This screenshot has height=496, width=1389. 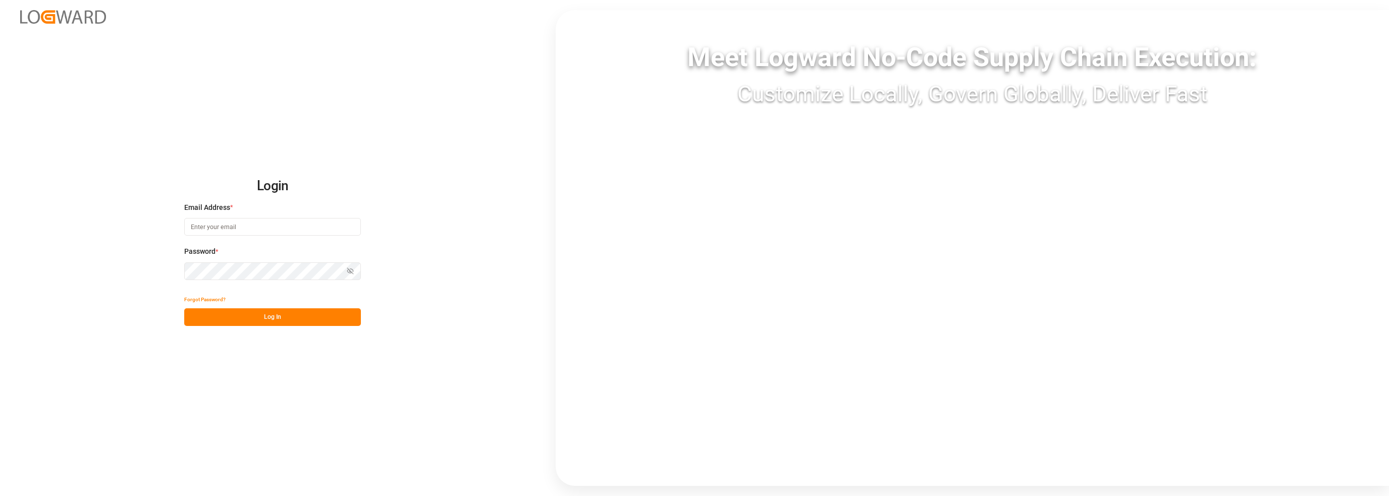 What do you see at coordinates (972, 58) in the screenshot?
I see `div: Meet Logward No-Code Supply Chain Execution:` at bounding box center [972, 58].